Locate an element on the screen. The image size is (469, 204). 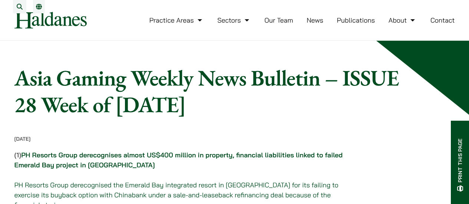
a: Switch to EN is located at coordinates (39, 7).